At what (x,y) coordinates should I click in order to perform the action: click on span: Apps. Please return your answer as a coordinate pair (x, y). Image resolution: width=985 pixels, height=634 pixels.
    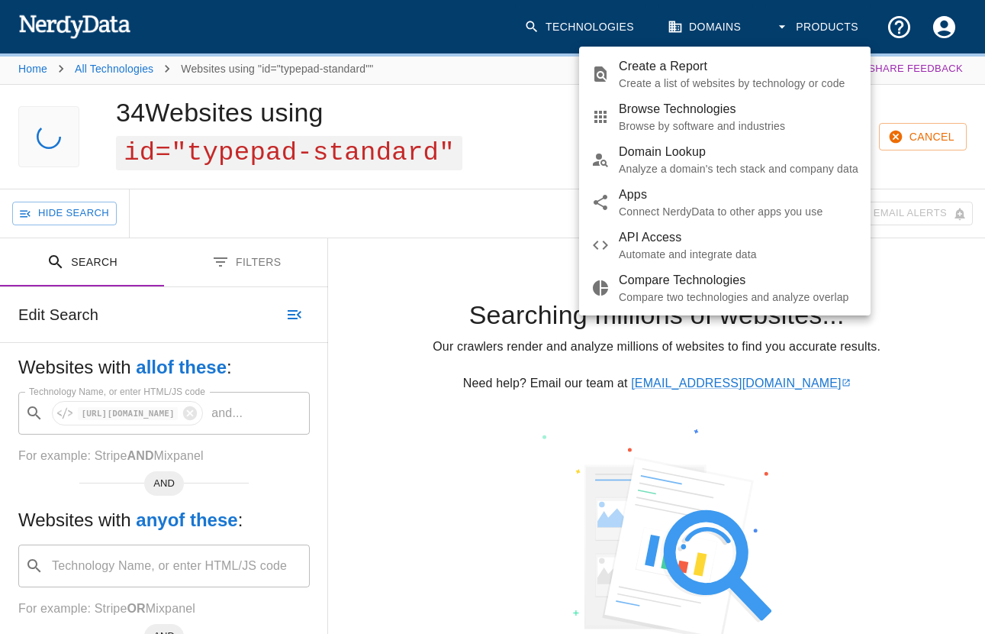
    Looking at the image, I should click on (739, 195).